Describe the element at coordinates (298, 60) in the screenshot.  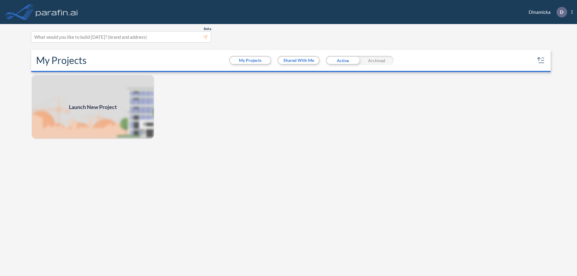
I see `button: Shared With Me` at that location.